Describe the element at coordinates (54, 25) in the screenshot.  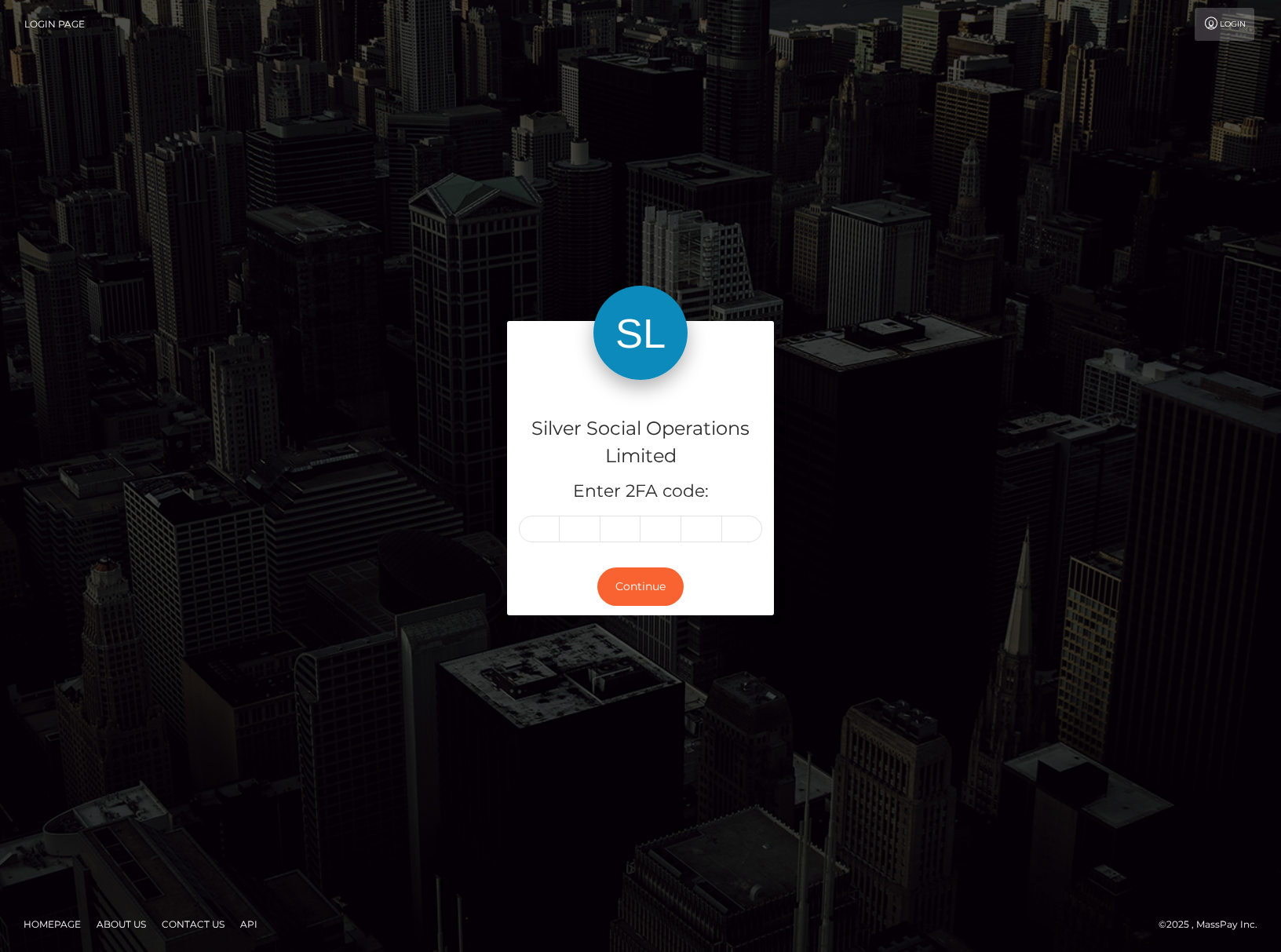
I see `a: Login Page` at that location.